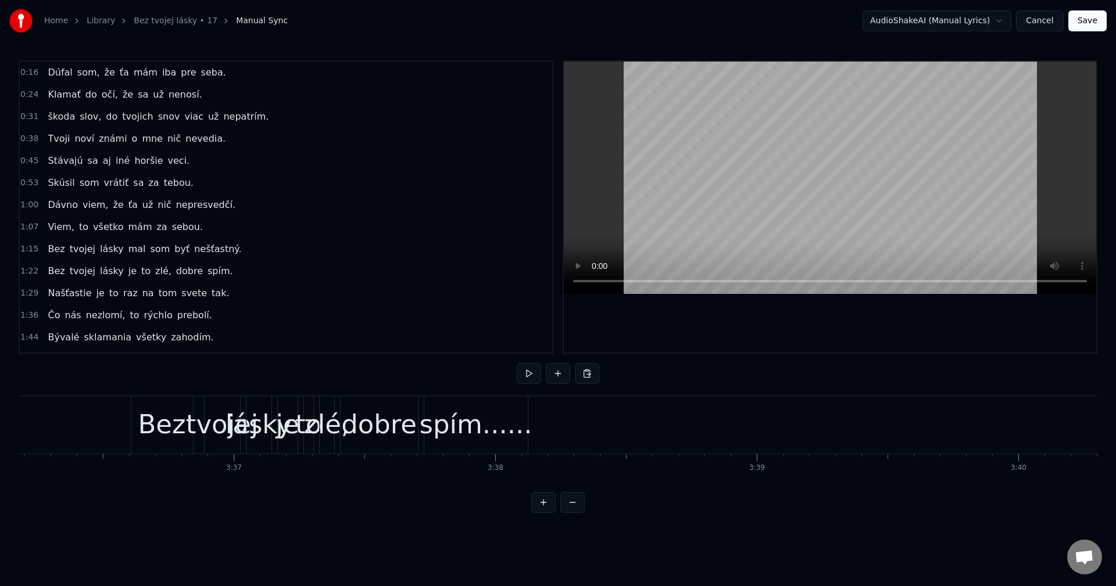 This screenshot has height=586, width=1116. I want to click on div: Bez, so click(162, 425).